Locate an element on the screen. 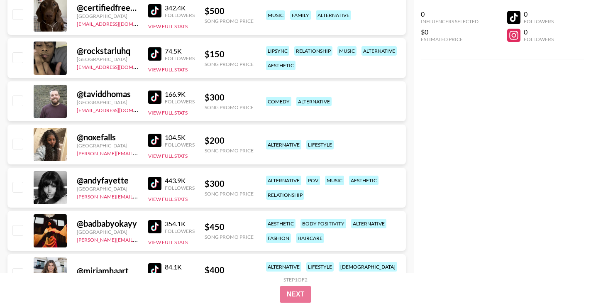 Image resolution: width=591 pixels, height=306 pixels. div: @ badbabyokayy is located at coordinates (107, 223).